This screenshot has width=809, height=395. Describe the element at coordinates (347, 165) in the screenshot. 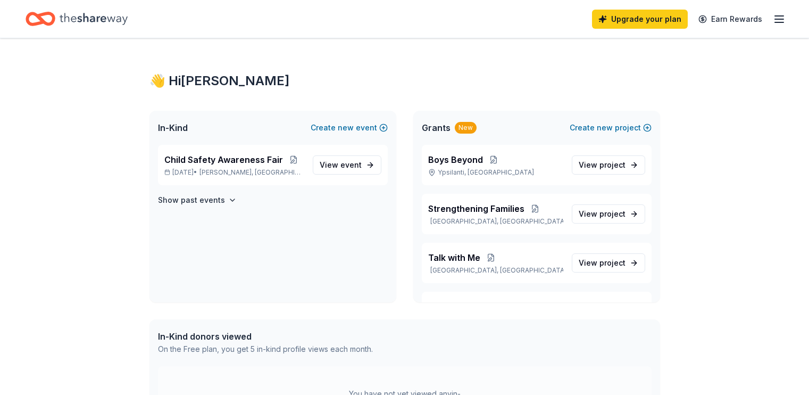

I see `a: View event` at that location.